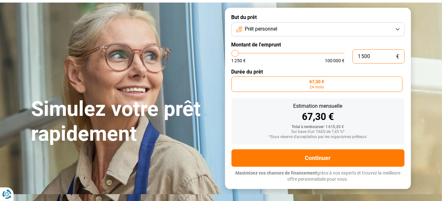 The height and width of the screenshot is (201, 442). Describe the element at coordinates (318, 176) in the screenshot. I see `p: grâce à nos experts et trouvez la meilleure offre personnalisée pour vous.` at that location.